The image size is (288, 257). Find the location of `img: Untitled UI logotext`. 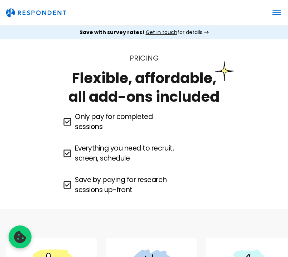

img: Untitled UI logotext is located at coordinates (36, 13).